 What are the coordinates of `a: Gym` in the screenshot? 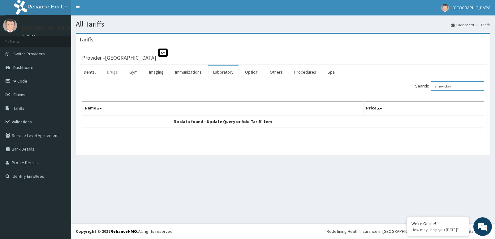 It's located at (133, 72).